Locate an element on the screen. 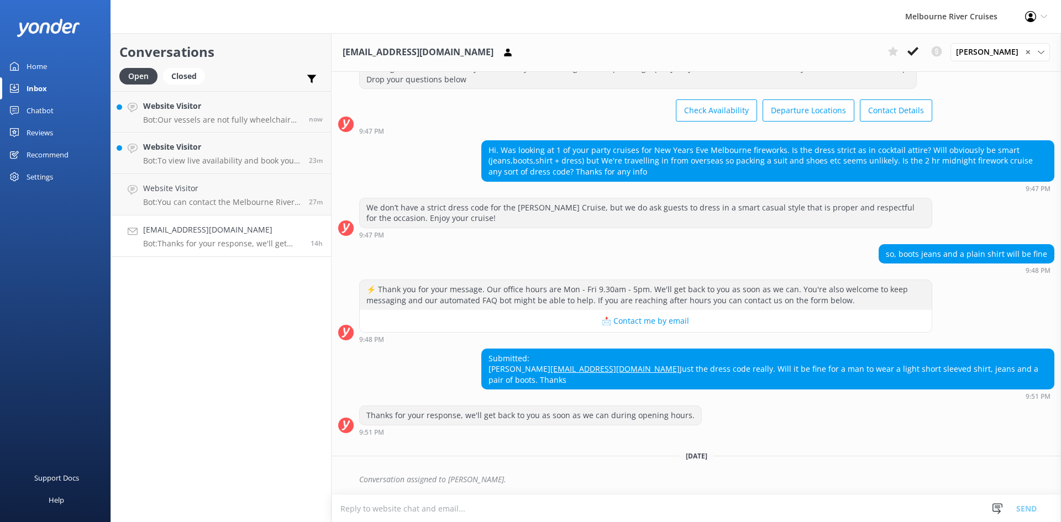  div: Assign User is located at coordinates (1001, 52).